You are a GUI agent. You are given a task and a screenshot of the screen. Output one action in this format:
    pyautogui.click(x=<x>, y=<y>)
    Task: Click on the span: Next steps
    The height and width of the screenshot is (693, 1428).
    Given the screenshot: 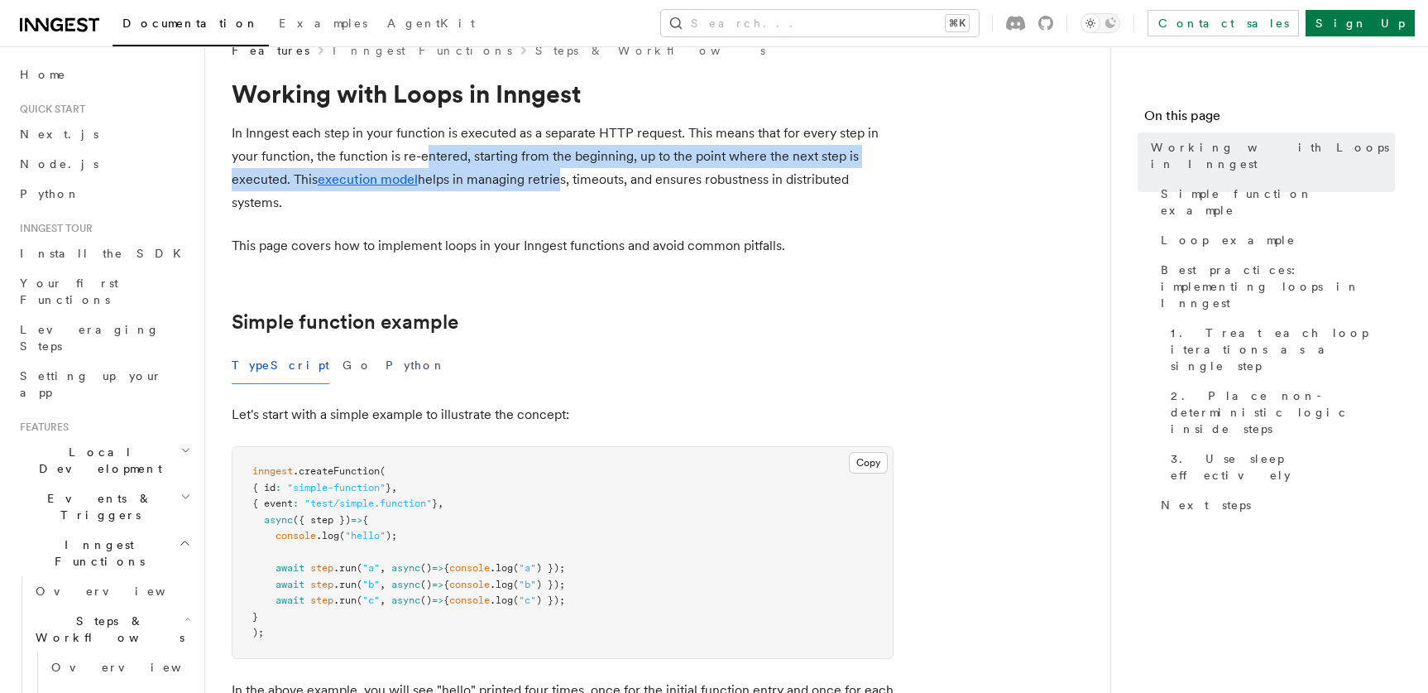 What is the action you would take?
    pyautogui.click(x=1206, y=505)
    